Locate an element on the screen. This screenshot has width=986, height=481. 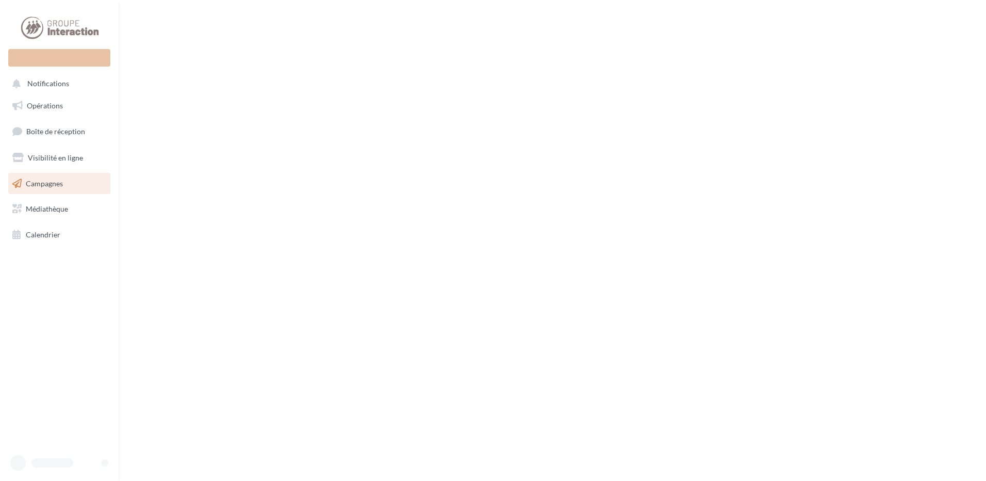
div: Nouvelle campagne is located at coordinates (59, 58).